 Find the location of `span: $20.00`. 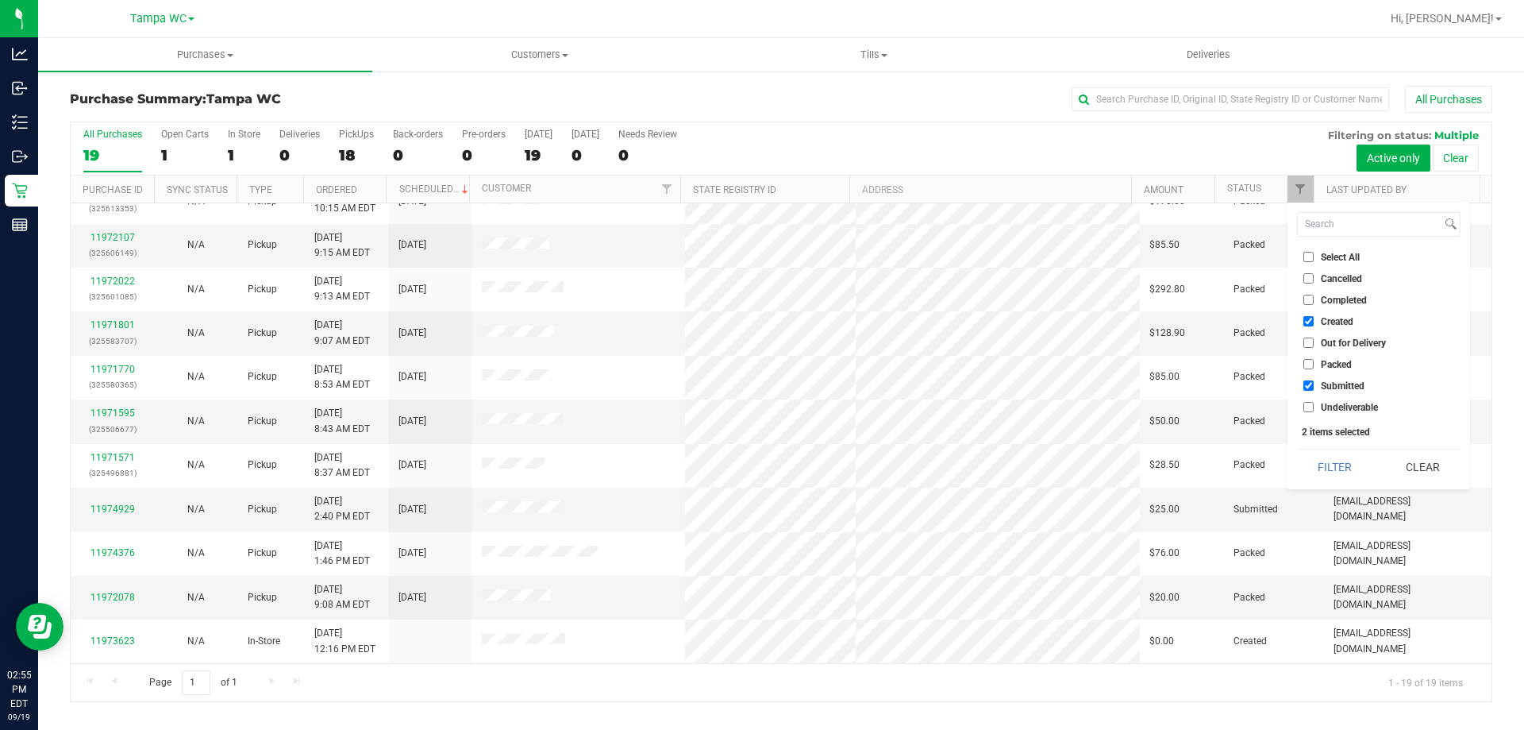

span: $20.00 is located at coordinates (1165, 597).